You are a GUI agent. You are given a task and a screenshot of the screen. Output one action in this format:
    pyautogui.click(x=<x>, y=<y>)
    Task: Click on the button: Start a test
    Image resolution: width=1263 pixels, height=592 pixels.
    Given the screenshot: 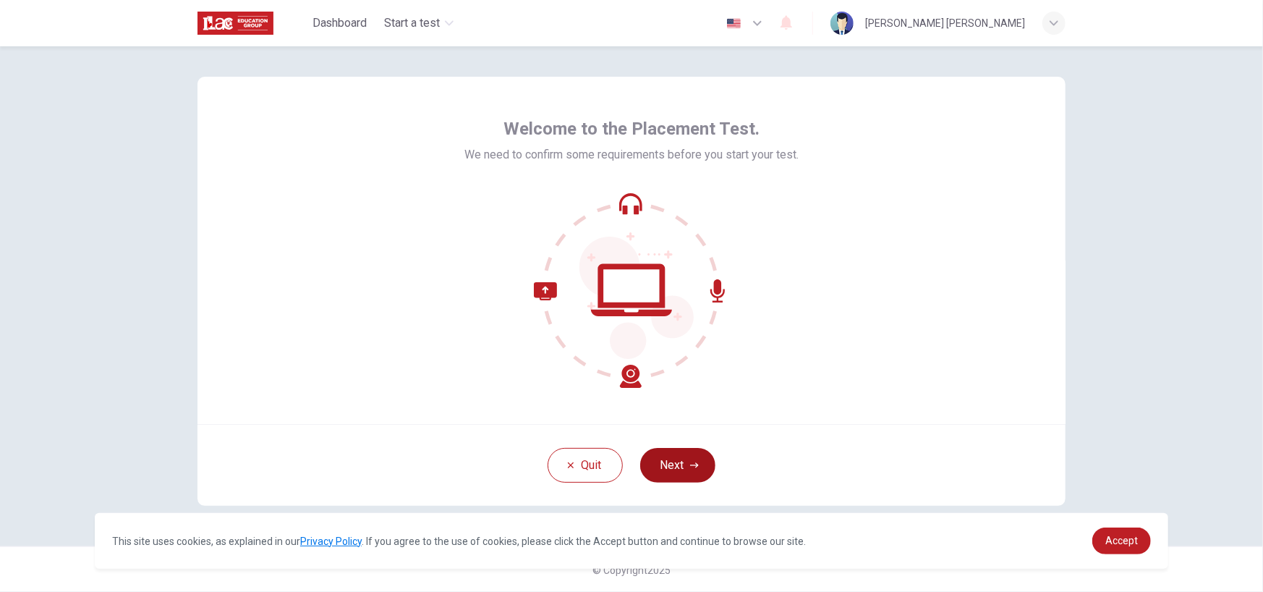 What is the action you would take?
    pyautogui.click(x=419, y=23)
    